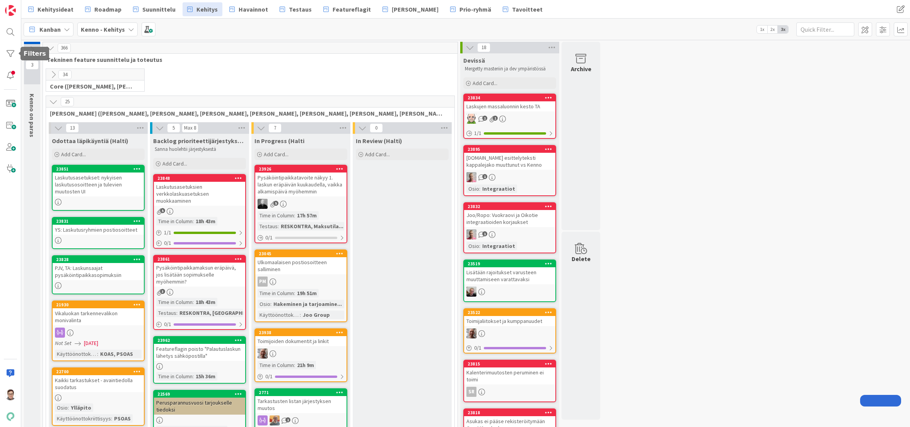 The image size is (910, 427). Describe the element at coordinates (783, 29) in the screenshot. I see `span: 3x` at that location.